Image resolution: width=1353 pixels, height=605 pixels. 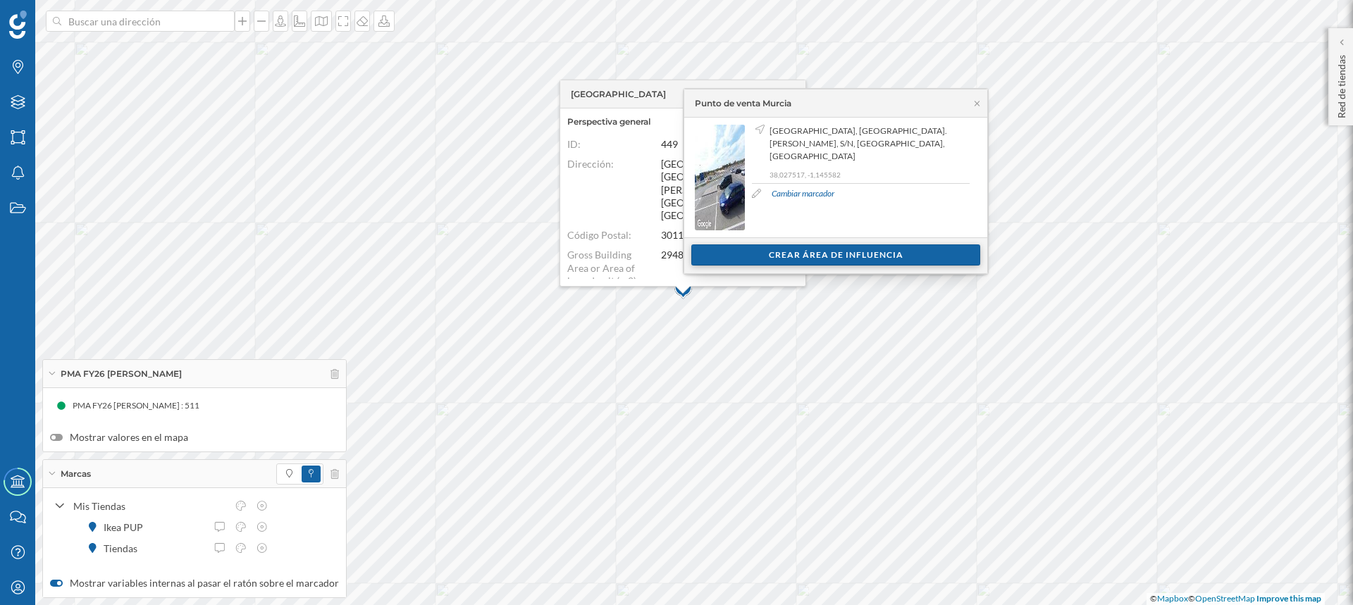 What do you see at coordinates (870, 175) in the screenshot?
I see `p: 38,027517, -1,145582` at bounding box center [870, 175].